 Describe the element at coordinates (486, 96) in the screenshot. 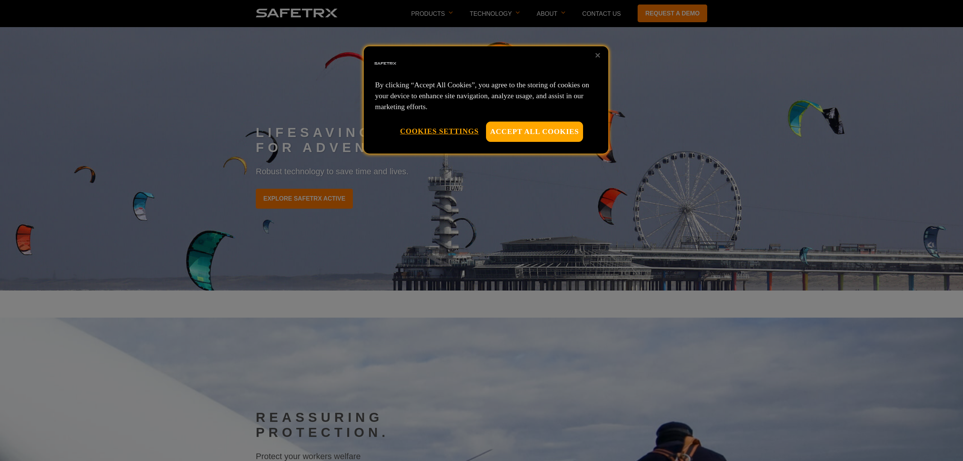

I see `p: By clicking “Accept All Cookies”, you agree to the storing of cookies on your device to enhance s...` at that location.